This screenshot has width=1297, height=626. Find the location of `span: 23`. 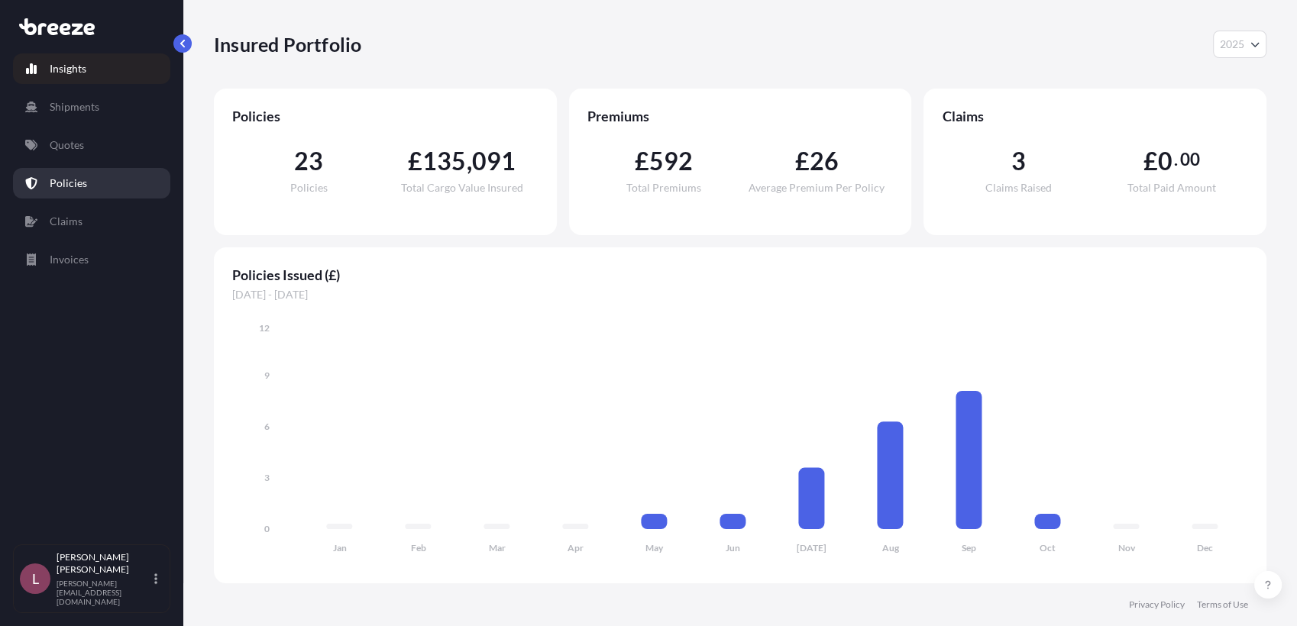

span: 23 is located at coordinates (309, 161).